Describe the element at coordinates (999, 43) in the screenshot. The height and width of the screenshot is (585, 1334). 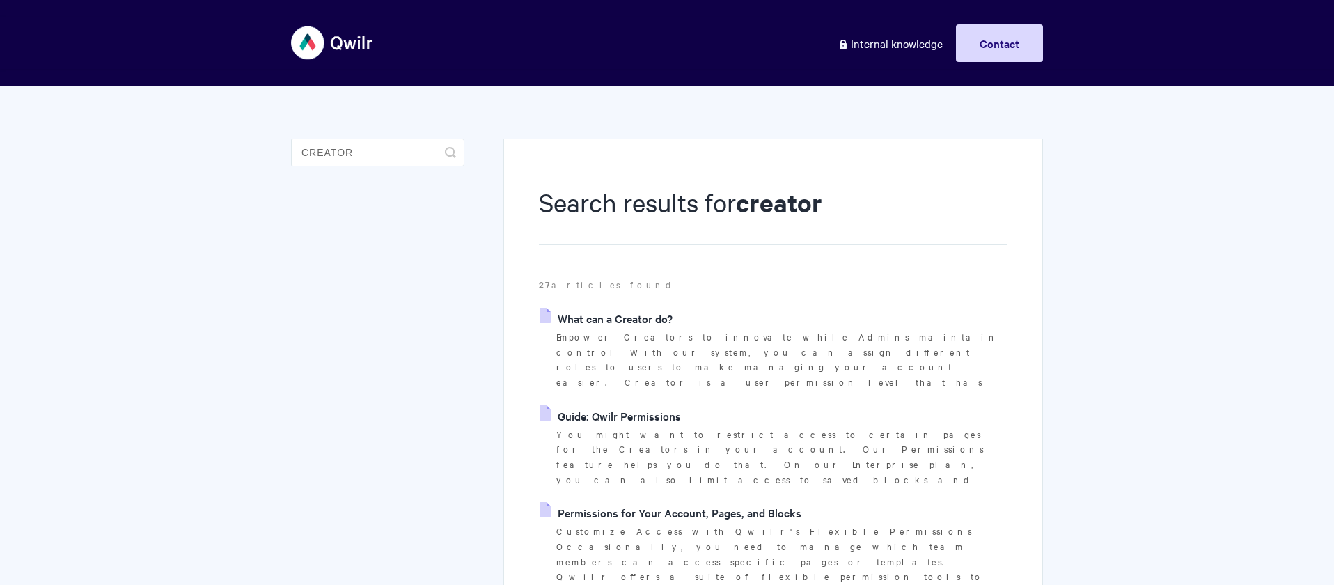
I see `a: Contact` at that location.